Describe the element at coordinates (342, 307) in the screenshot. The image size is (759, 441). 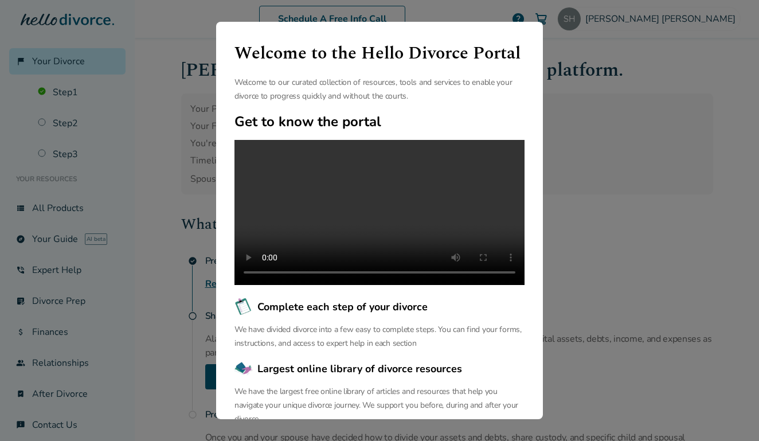
I see `span: Complete each step of your divorce` at that location.